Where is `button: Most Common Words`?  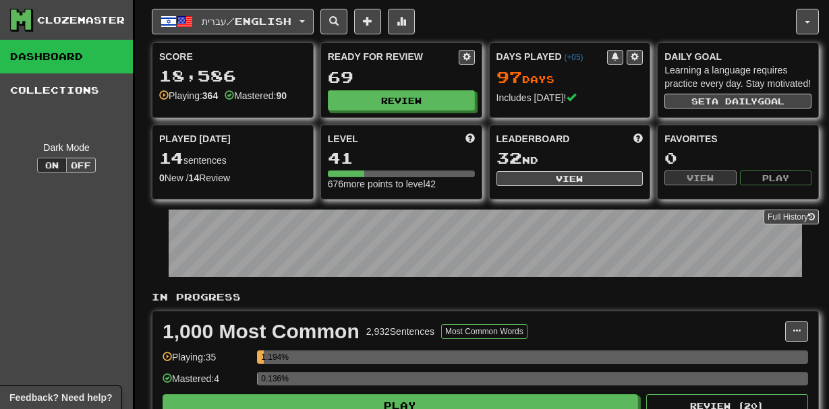 button: Most Common Words is located at coordinates (484, 332).